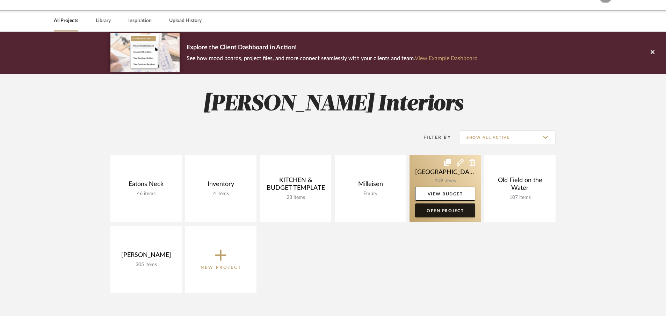  I want to click on a: Inspiration, so click(140, 21).